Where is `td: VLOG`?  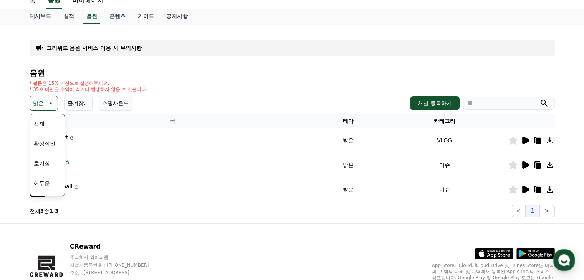
td: VLOG is located at coordinates (444, 140).